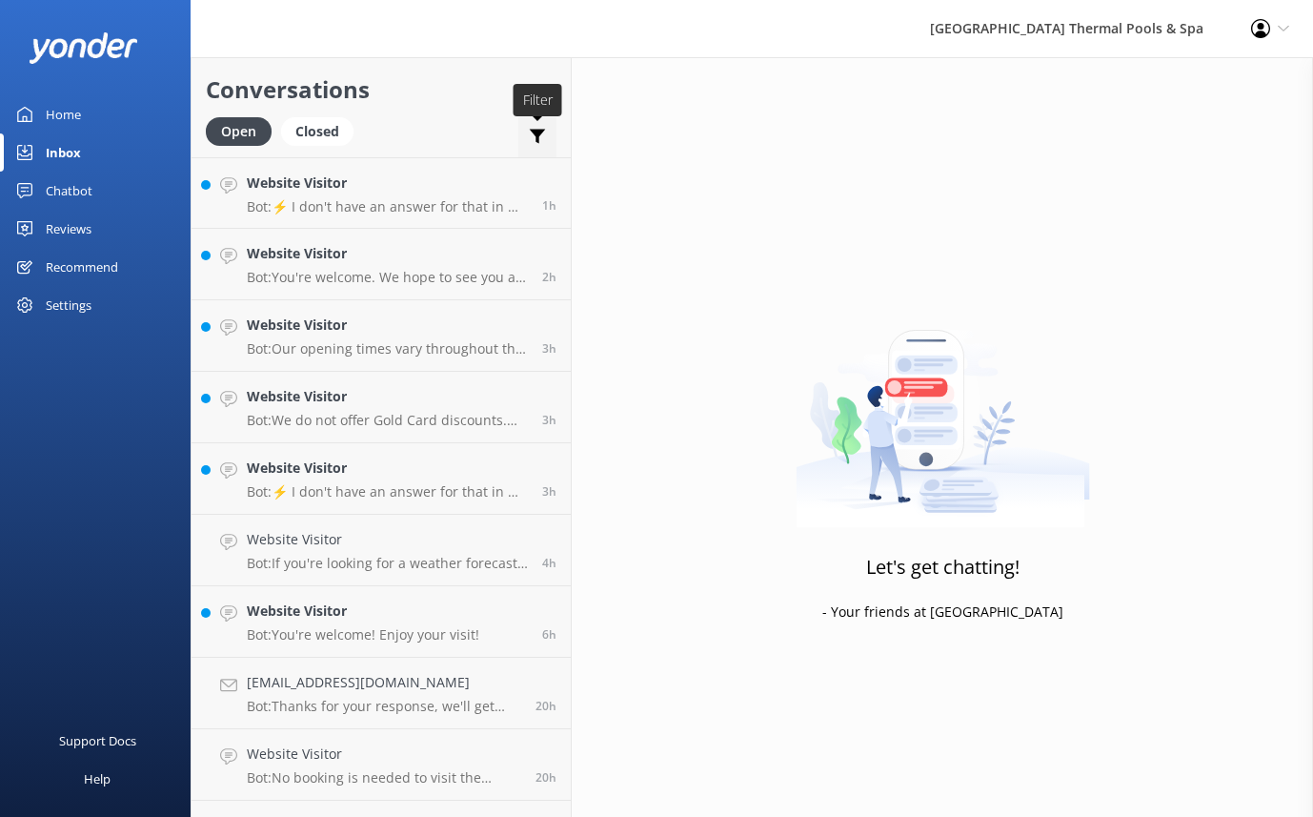 Image resolution: width=1313 pixels, height=817 pixels. I want to click on div: Support Docs, so click(97, 740).